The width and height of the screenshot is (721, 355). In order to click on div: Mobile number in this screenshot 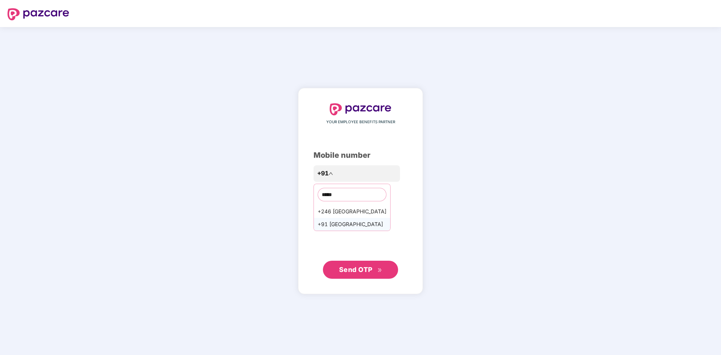, I will do `click(361, 155)`.